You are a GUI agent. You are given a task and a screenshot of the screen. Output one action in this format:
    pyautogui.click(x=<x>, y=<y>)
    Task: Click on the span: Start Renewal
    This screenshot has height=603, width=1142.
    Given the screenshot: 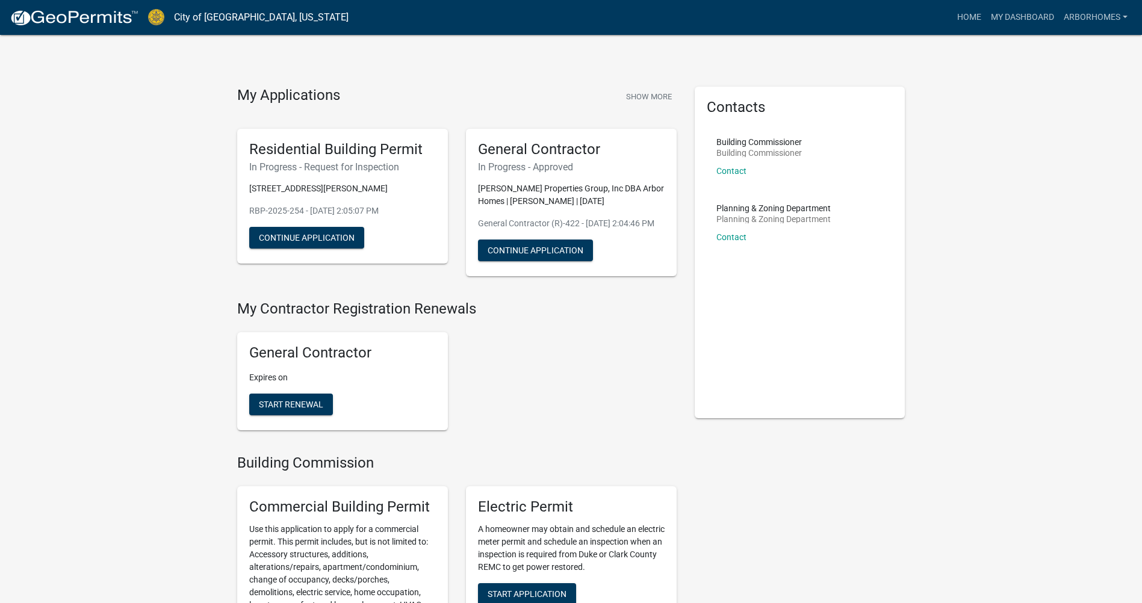 What is the action you would take?
    pyautogui.click(x=291, y=404)
    